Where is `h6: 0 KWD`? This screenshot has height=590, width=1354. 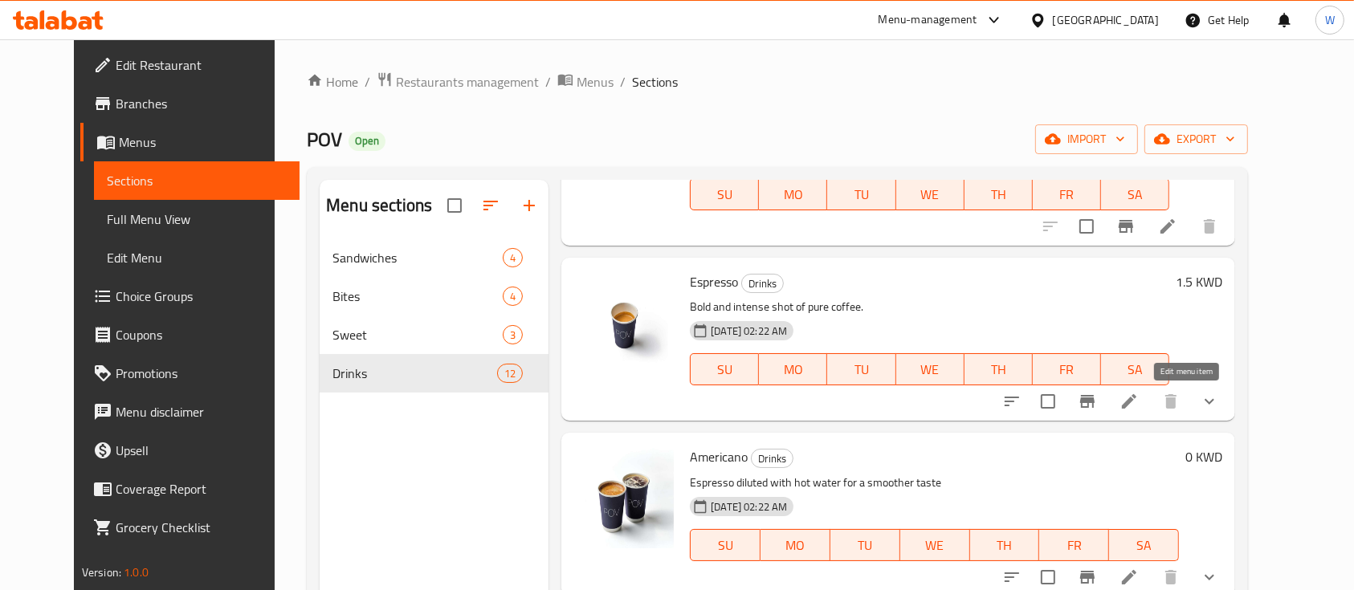
h6: 0 KWD is located at coordinates (1204, 457).